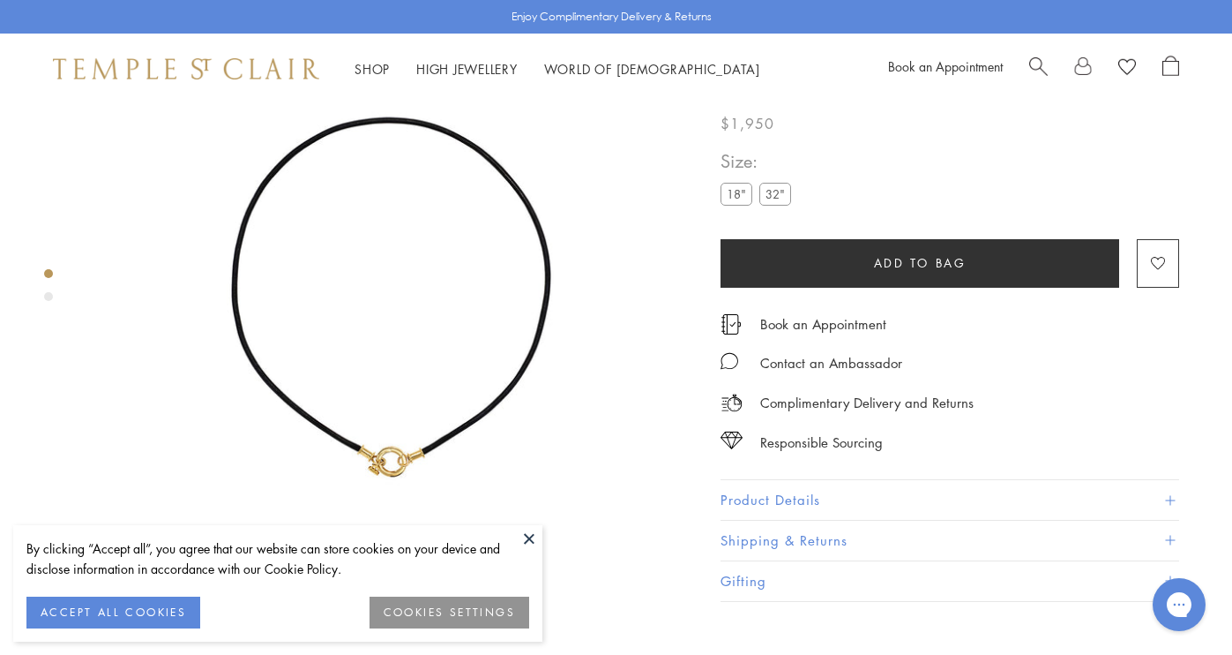 The image size is (1232, 655). I want to click on button: Add to bag, so click(920, 263).